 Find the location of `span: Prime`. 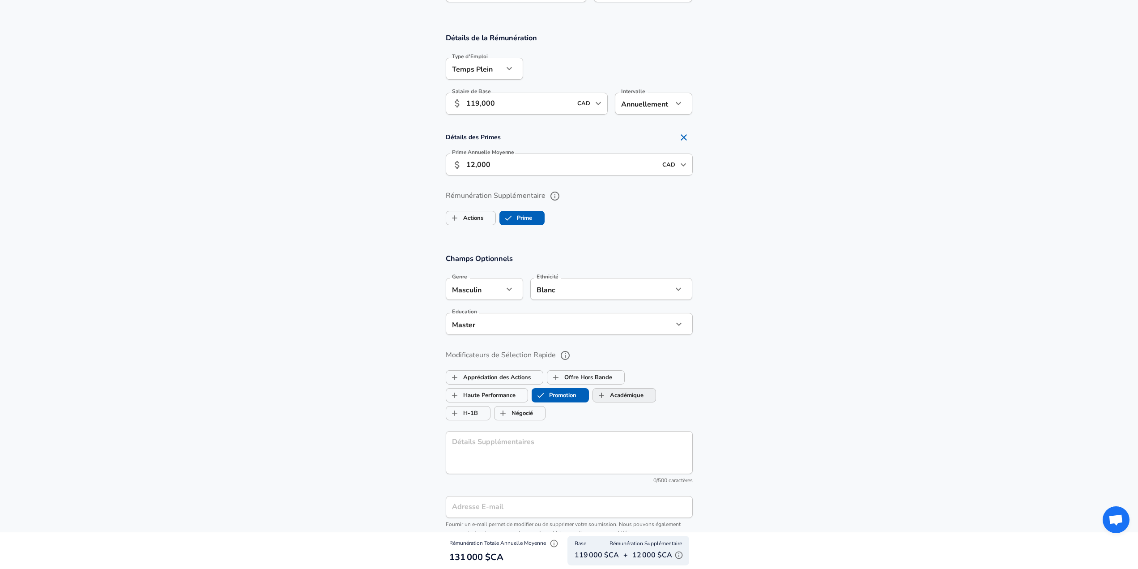

span: Prime is located at coordinates (508, 218).